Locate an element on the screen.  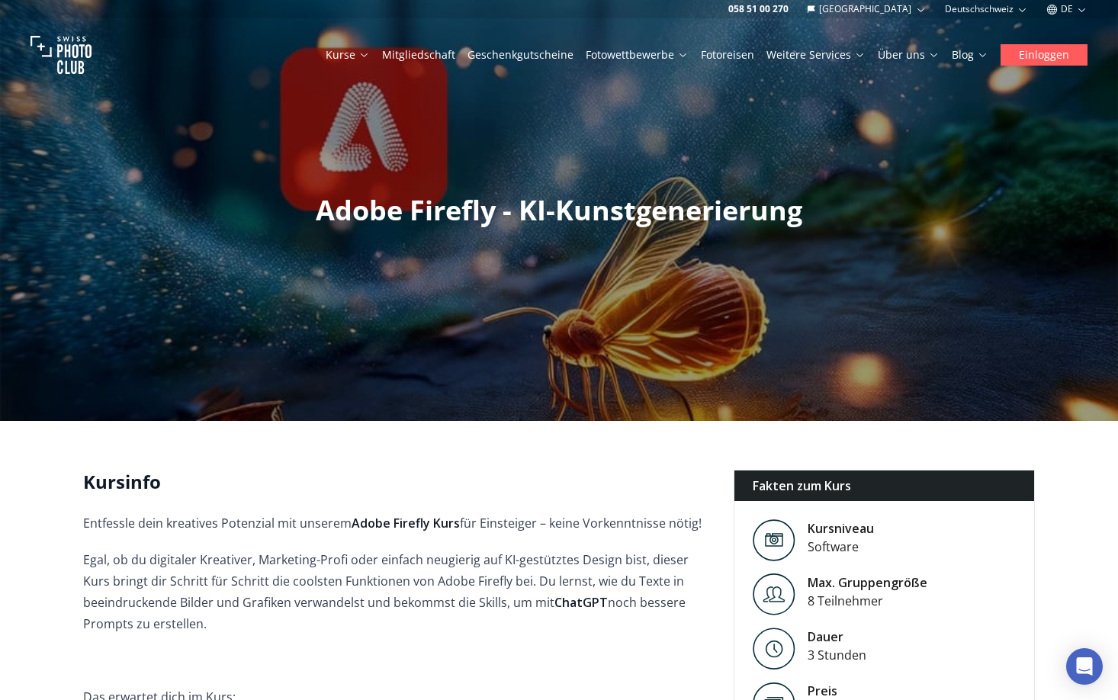
div: Kursniveau is located at coordinates (840, 528).